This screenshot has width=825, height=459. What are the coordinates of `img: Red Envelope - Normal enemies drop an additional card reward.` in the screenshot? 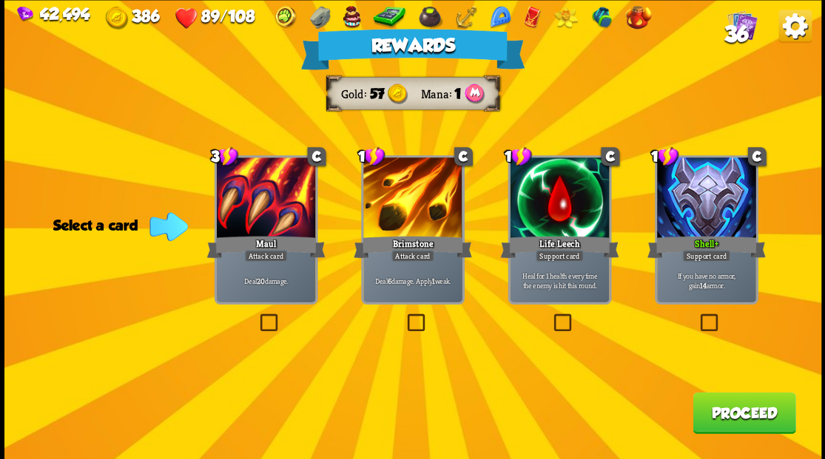 It's located at (532, 17).